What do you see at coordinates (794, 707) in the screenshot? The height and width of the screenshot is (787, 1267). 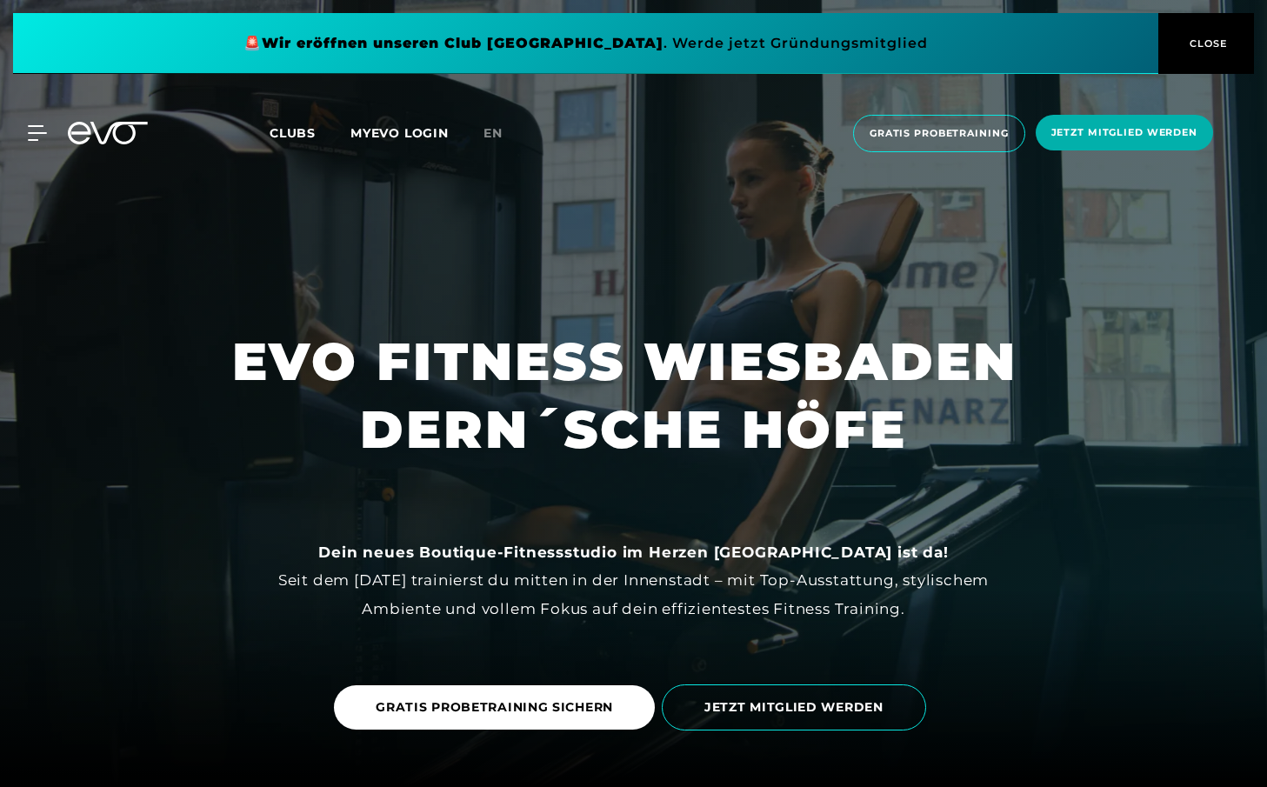 I see `span: JETZT MITGLIED WERDEN` at bounding box center [794, 707].